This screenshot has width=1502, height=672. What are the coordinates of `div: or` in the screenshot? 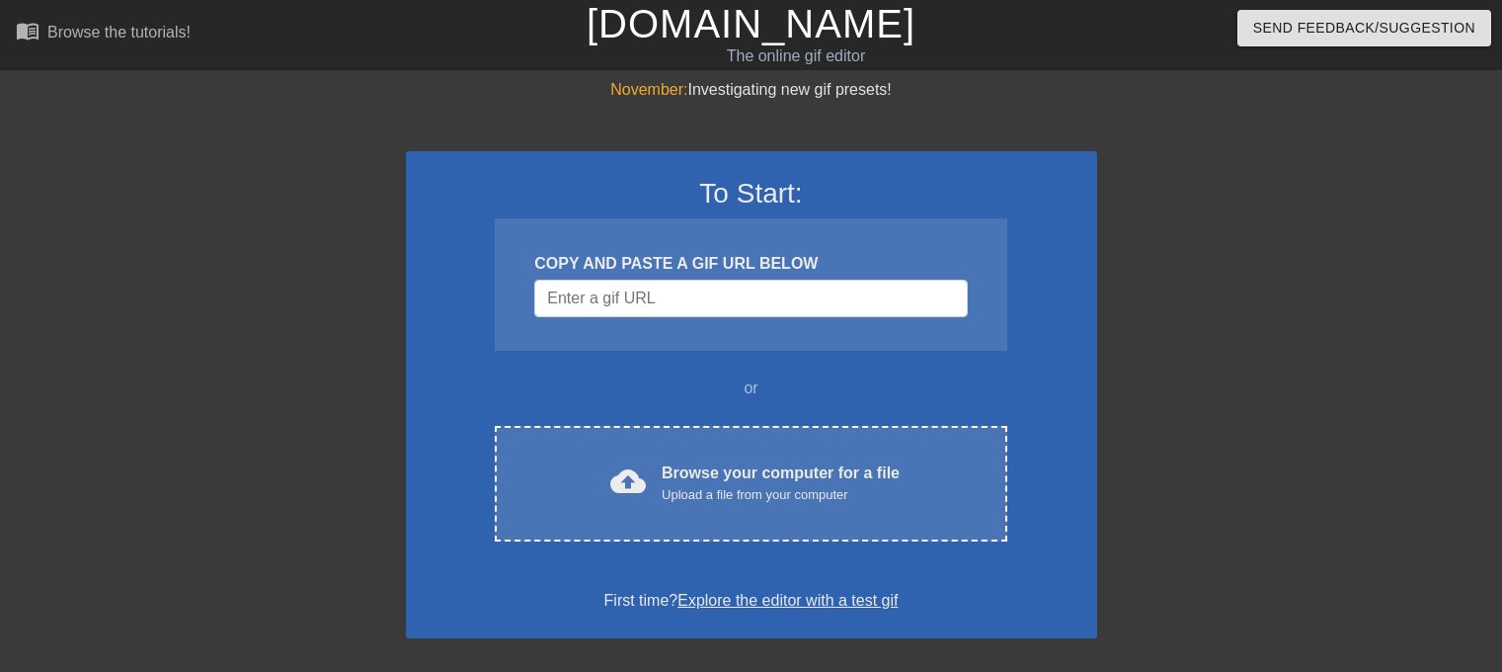 It's located at (752, 388).